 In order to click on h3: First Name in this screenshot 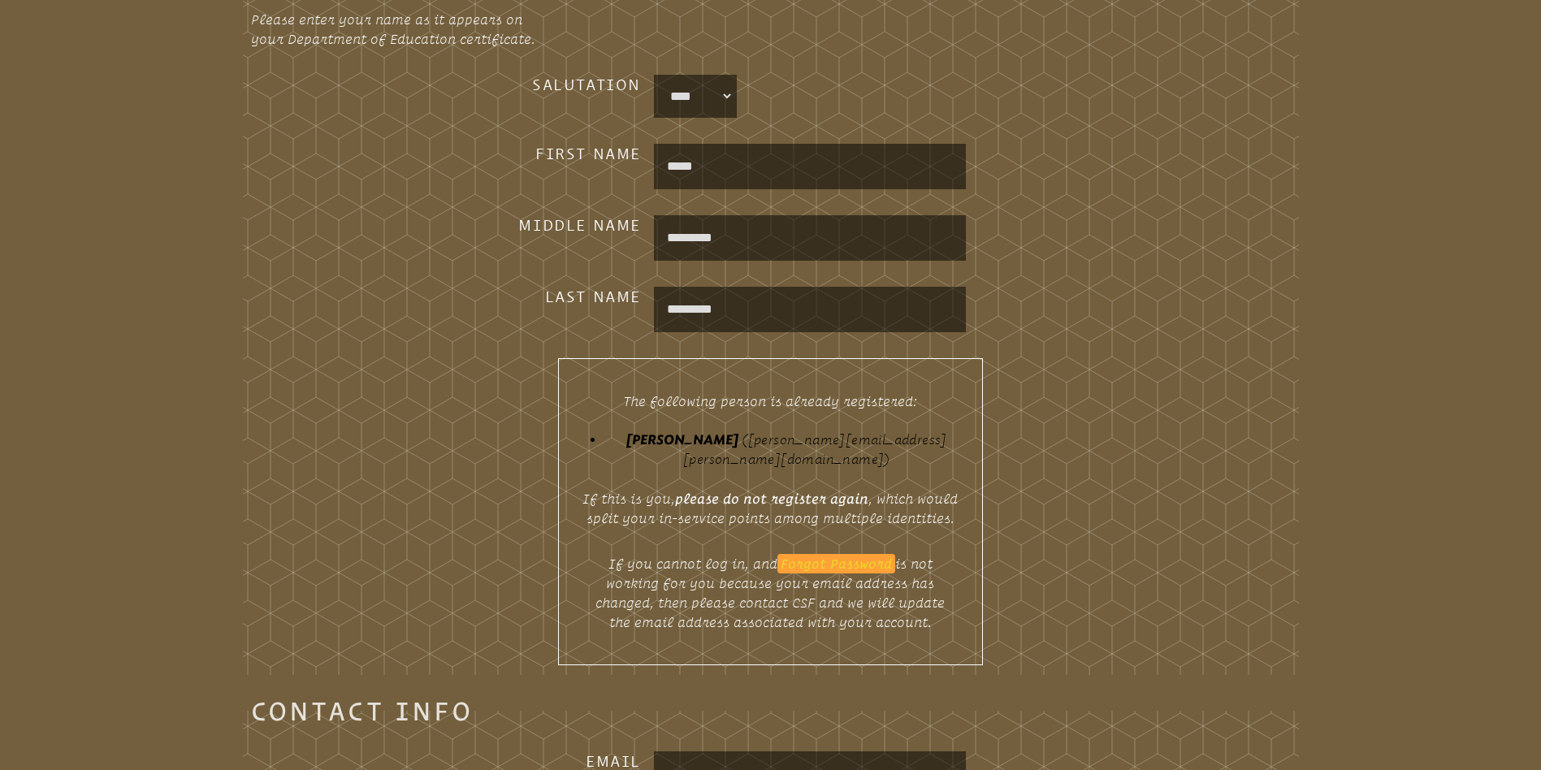, I will do `click(511, 154)`.